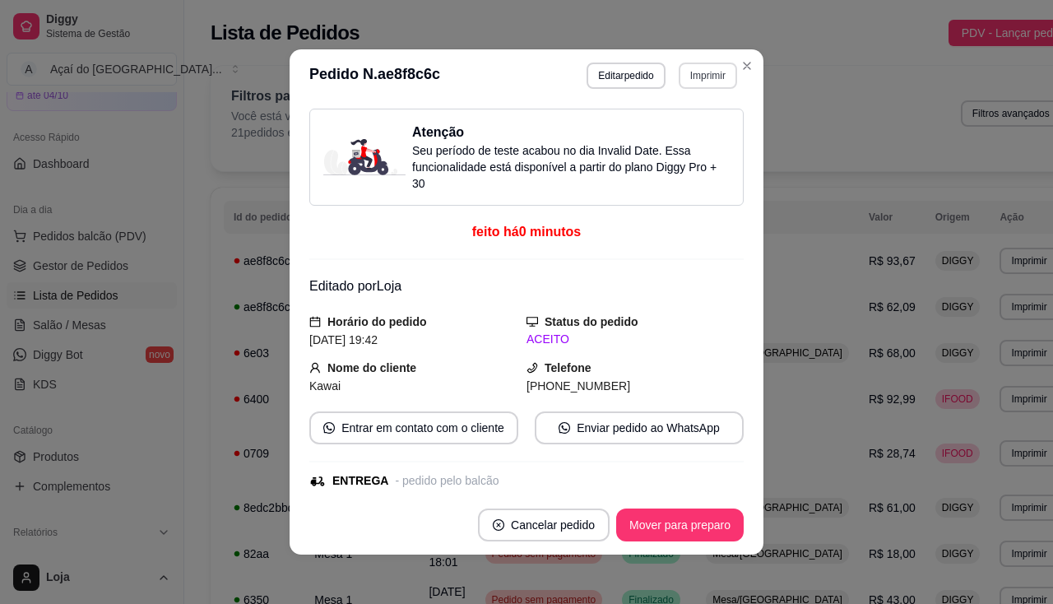 This screenshot has width=1053, height=604. Describe the element at coordinates (544, 525) in the screenshot. I see `button: close-circleCancelar pedido` at that location.